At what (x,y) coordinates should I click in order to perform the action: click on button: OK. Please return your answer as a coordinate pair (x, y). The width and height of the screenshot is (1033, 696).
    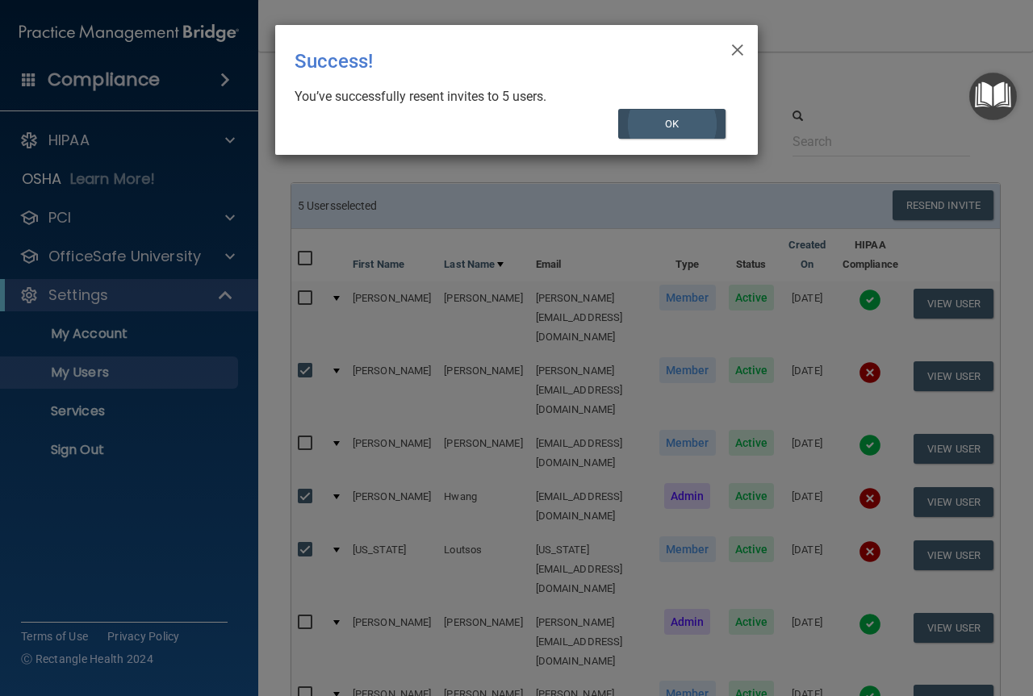
    Looking at the image, I should click on (672, 123).